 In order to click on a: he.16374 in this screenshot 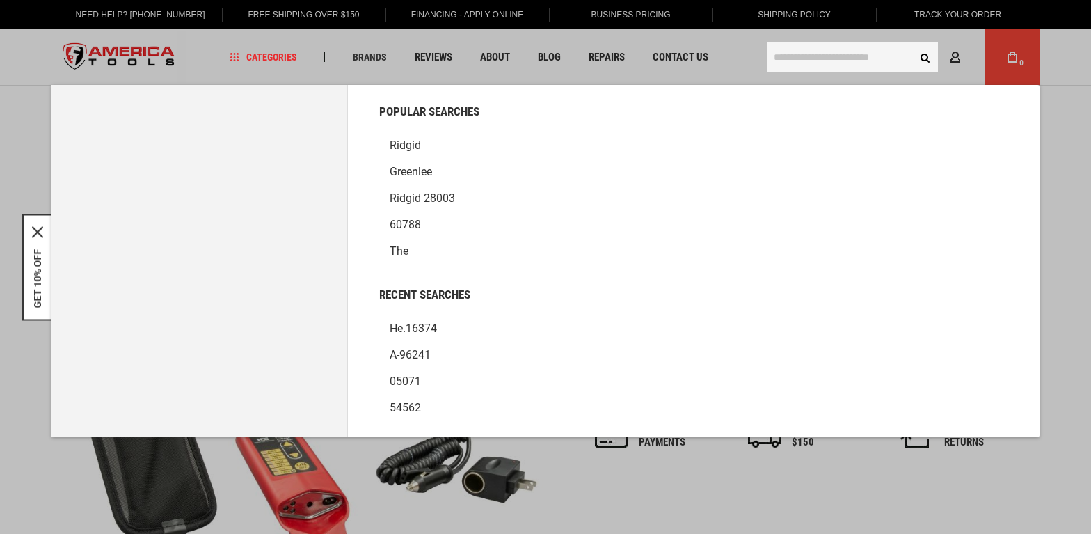, I will do `click(693, 328)`.